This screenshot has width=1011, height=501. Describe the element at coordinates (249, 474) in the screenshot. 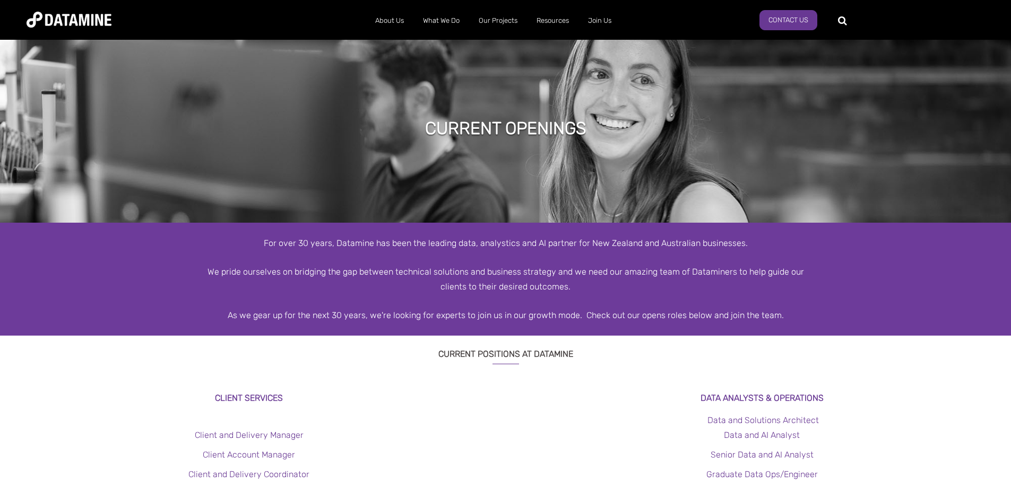

I see `a: Client and Delivery Coordinator` at that location.